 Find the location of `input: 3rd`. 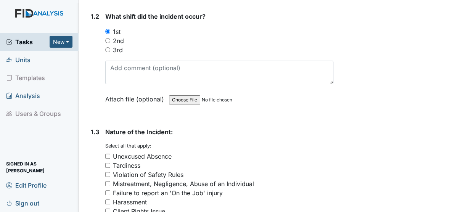

input: 3rd is located at coordinates (107, 50).